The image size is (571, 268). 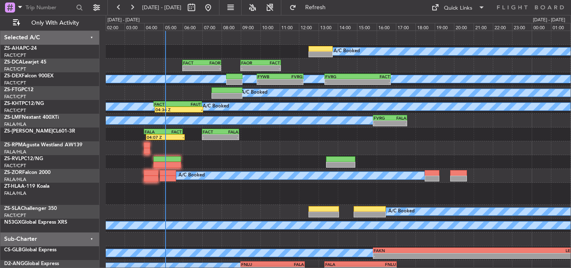 What do you see at coordinates (522, 27) in the screenshot?
I see `div: 23:00` at bounding box center [522, 27].